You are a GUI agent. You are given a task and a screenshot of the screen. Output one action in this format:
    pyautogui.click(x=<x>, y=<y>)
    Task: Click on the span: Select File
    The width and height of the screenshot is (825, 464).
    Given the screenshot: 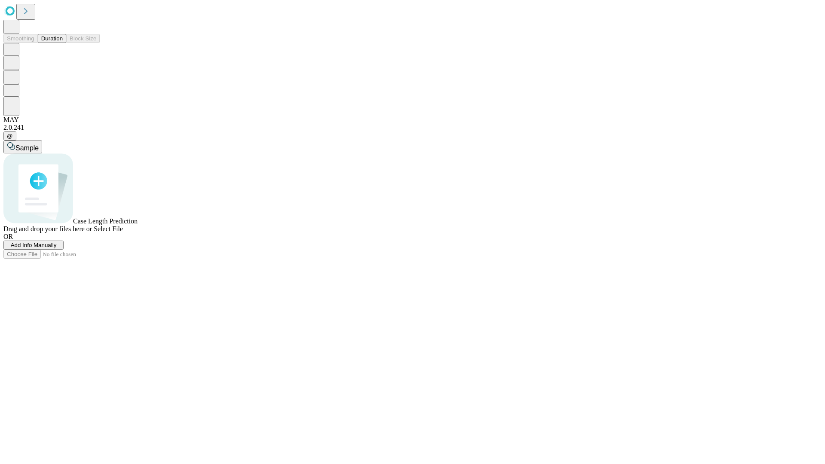 What is the action you would take?
    pyautogui.click(x=108, y=229)
    